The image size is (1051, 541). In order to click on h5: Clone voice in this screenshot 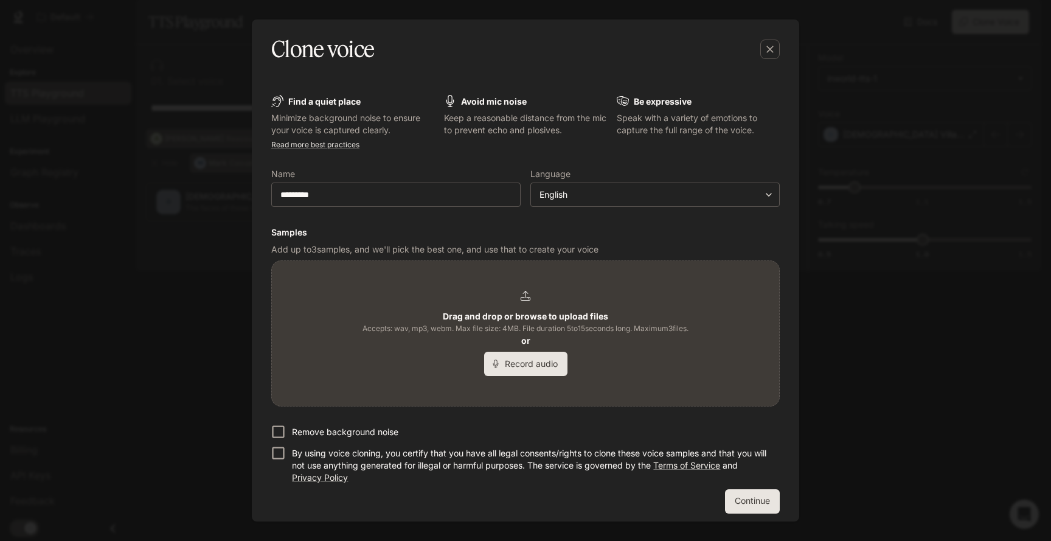, I will do `click(322, 49)`.